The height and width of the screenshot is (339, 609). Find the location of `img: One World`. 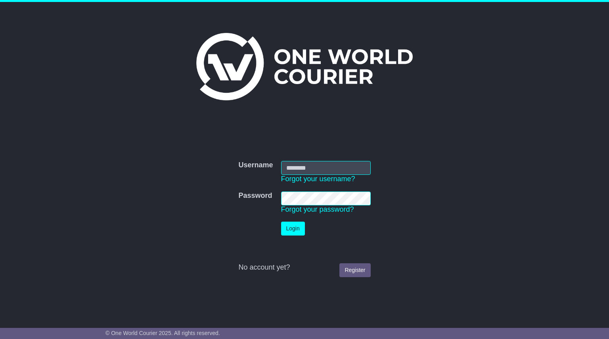

img: One World is located at coordinates (305, 67).